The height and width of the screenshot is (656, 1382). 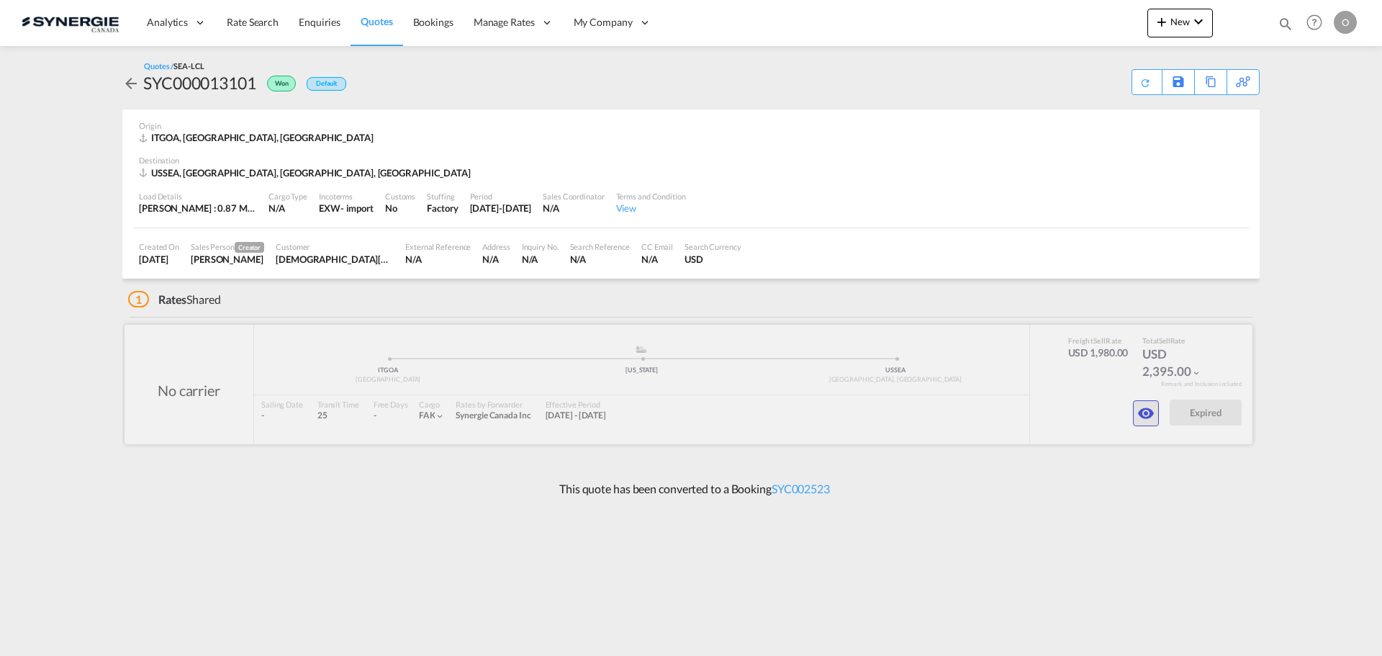 What do you see at coordinates (1199, 22) in the screenshot?
I see `md-icon: icon-chevron-down` at bounding box center [1199, 22].